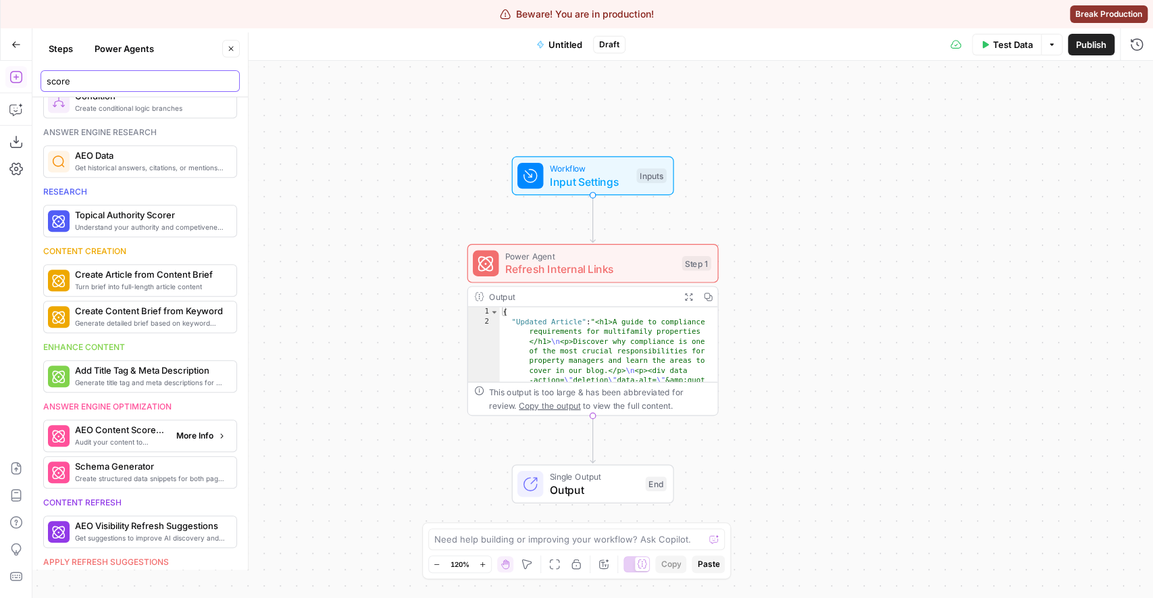 The height and width of the screenshot is (598, 1153). Describe the element at coordinates (194, 436) in the screenshot. I see `span: More Info` at that location.